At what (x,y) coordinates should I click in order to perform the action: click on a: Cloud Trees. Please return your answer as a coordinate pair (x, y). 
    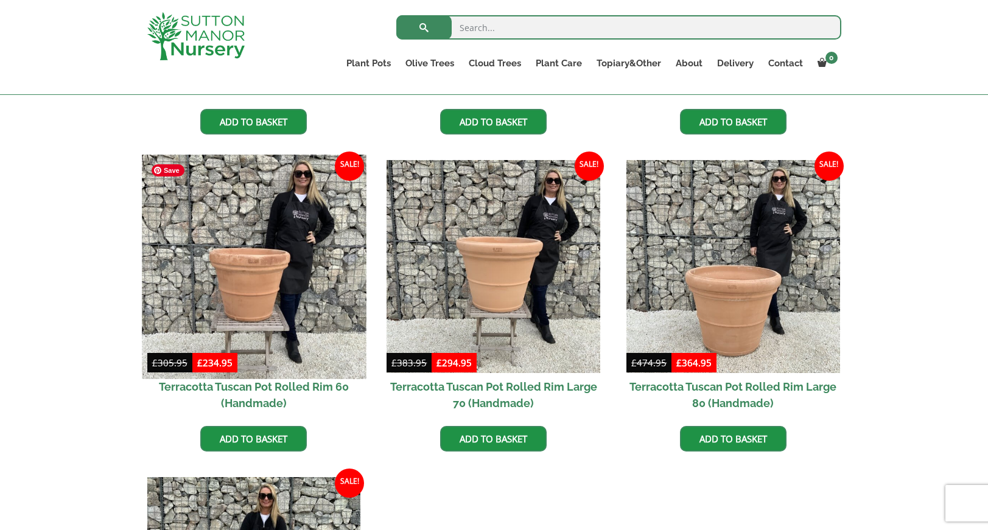
    Looking at the image, I should click on (495, 63).